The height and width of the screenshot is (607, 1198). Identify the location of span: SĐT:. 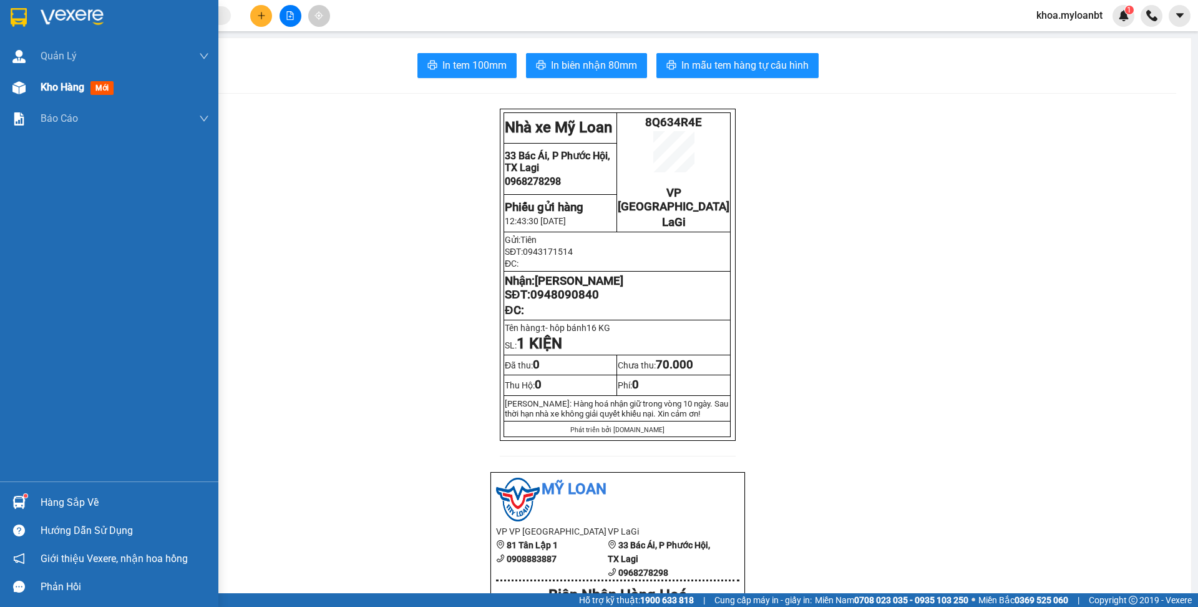
(539, 251).